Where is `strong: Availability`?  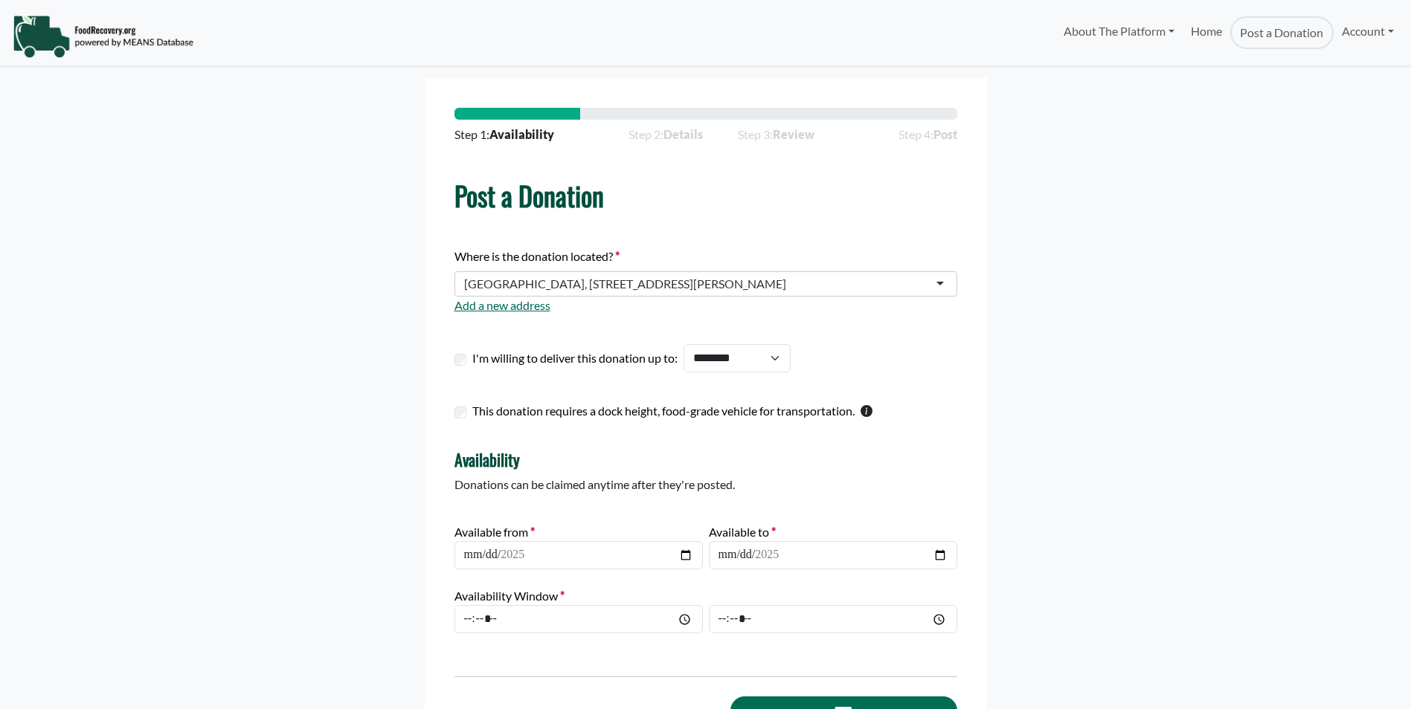 strong: Availability is located at coordinates (521, 134).